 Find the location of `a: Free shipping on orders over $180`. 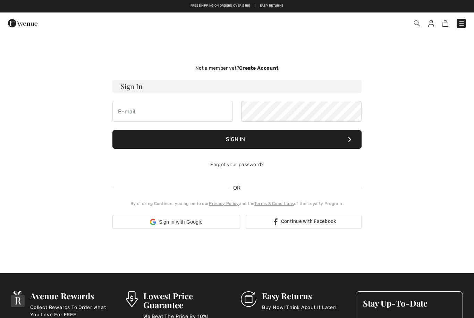

a: Free shipping on orders over $180 is located at coordinates (220, 6).